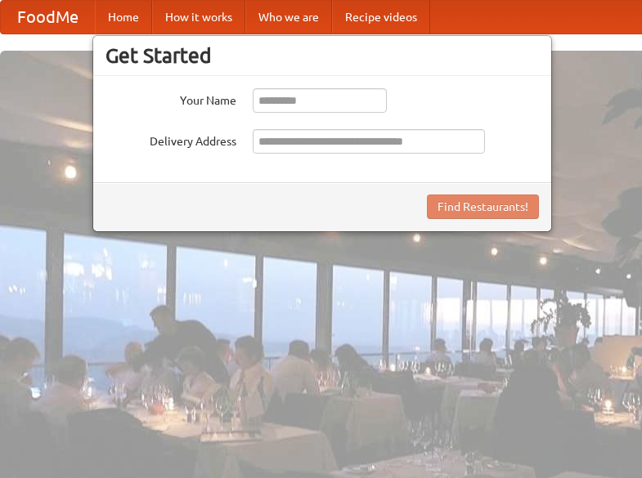  Describe the element at coordinates (171, 139) in the screenshot. I see `label: Delivery Address` at that location.